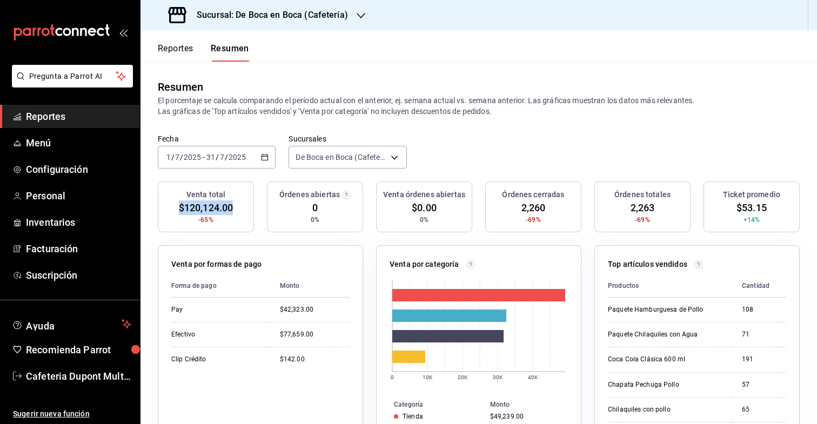  Describe the element at coordinates (752, 207) in the screenshot. I see `span: $53.15` at that location.